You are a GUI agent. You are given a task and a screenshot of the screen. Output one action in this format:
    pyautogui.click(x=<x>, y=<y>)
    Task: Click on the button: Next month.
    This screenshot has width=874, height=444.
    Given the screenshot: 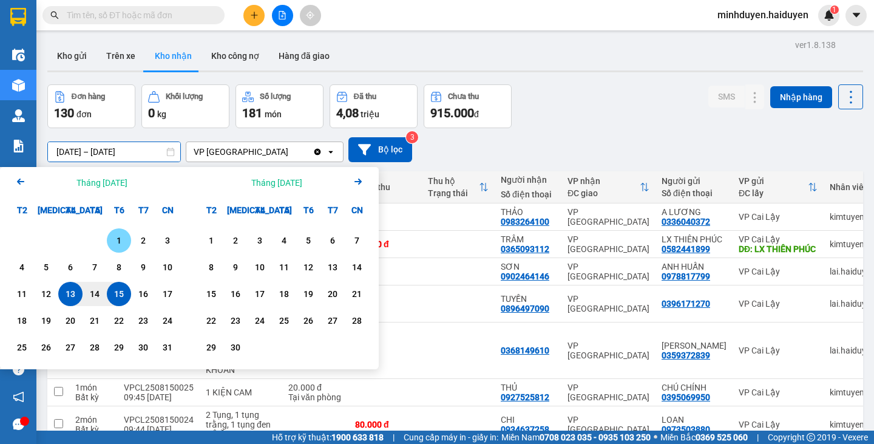 What is the action you would take?
    pyautogui.click(x=358, y=182)
    